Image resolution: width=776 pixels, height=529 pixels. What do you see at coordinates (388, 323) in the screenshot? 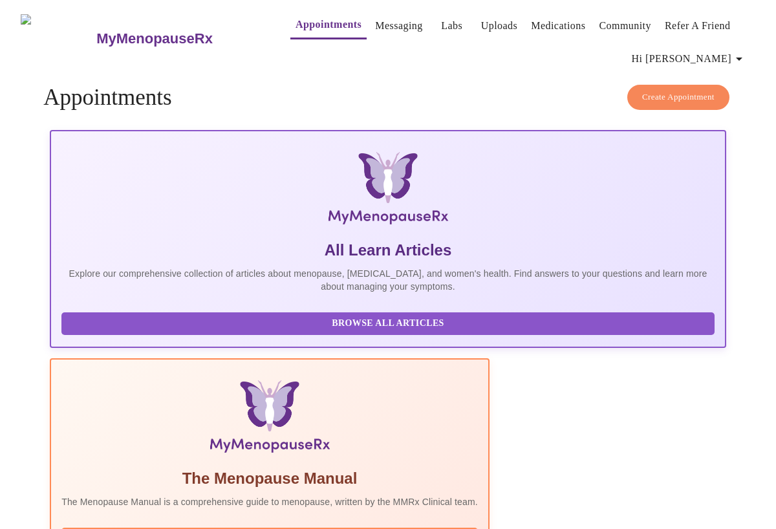
I see `button: Browse All Articles` at bounding box center [388, 323].